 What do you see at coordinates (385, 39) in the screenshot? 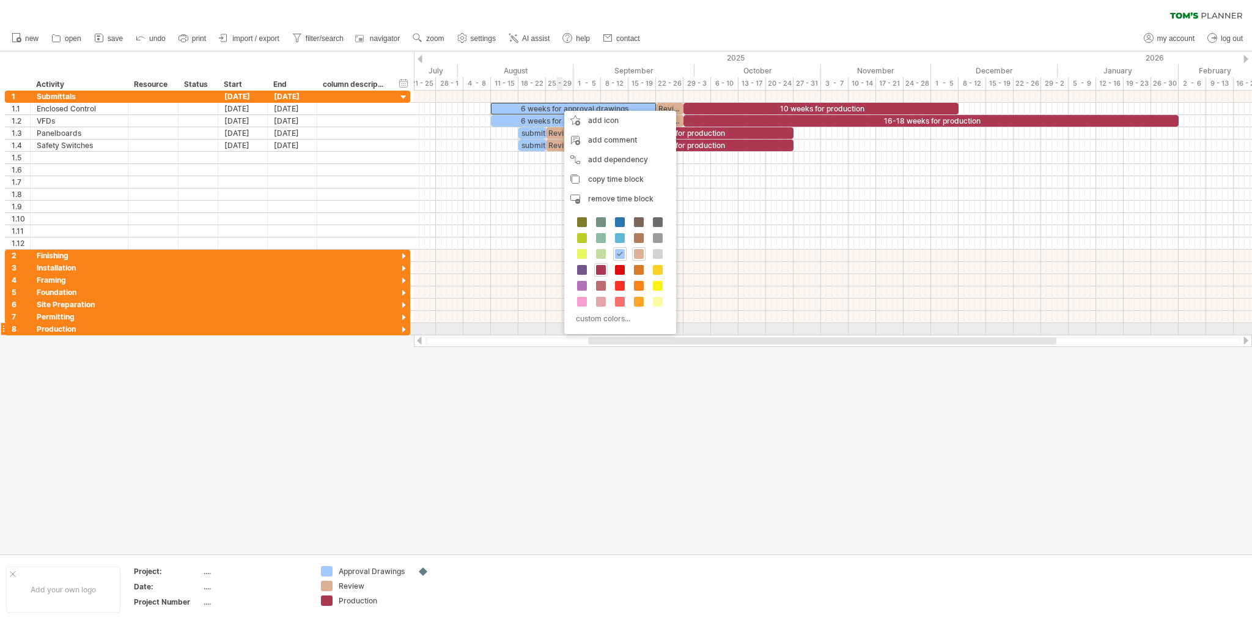
I see `span: navigator` at bounding box center [385, 39].